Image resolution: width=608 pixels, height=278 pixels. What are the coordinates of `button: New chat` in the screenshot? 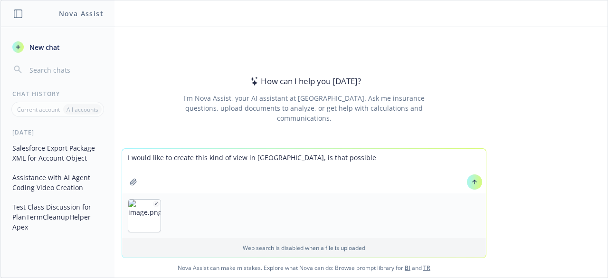 It's located at (57, 47).